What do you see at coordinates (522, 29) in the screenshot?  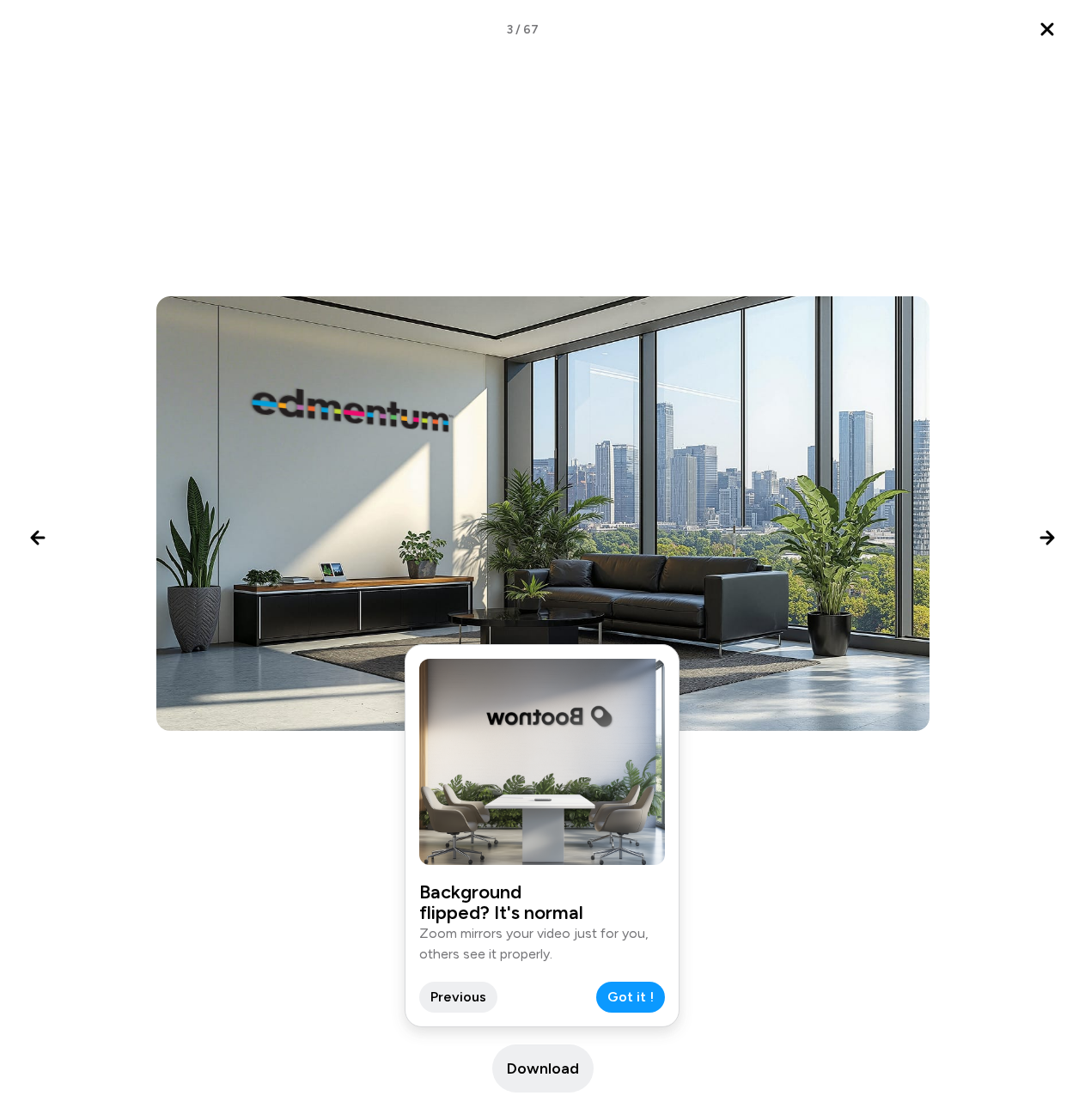 I see `span: 3 / 67` at bounding box center [522, 29].